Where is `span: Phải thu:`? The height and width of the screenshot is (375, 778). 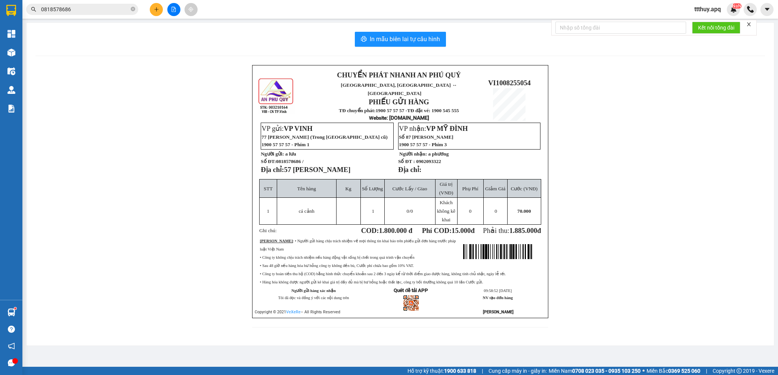 span: Phải thu: is located at coordinates (512, 230).